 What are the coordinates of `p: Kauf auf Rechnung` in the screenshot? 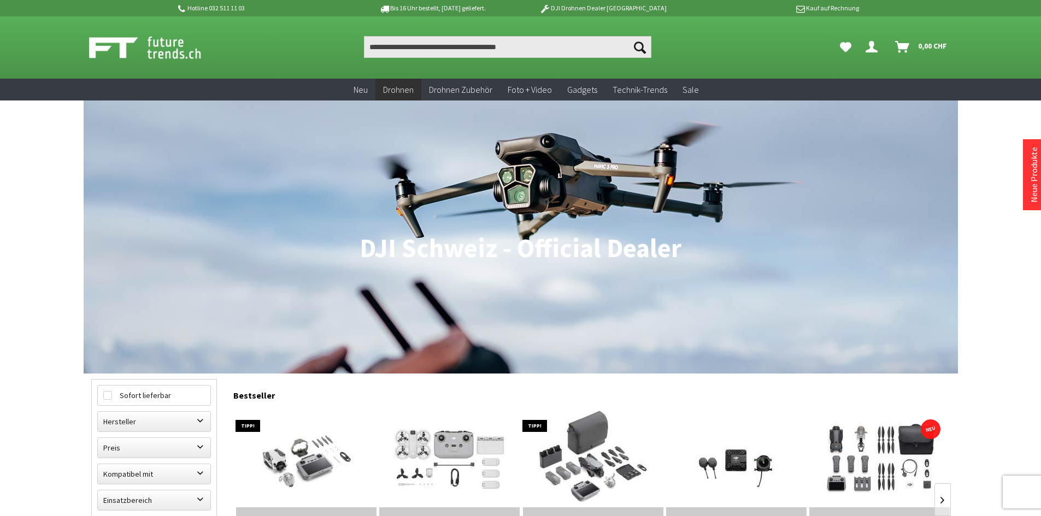 It's located at (773, 8).